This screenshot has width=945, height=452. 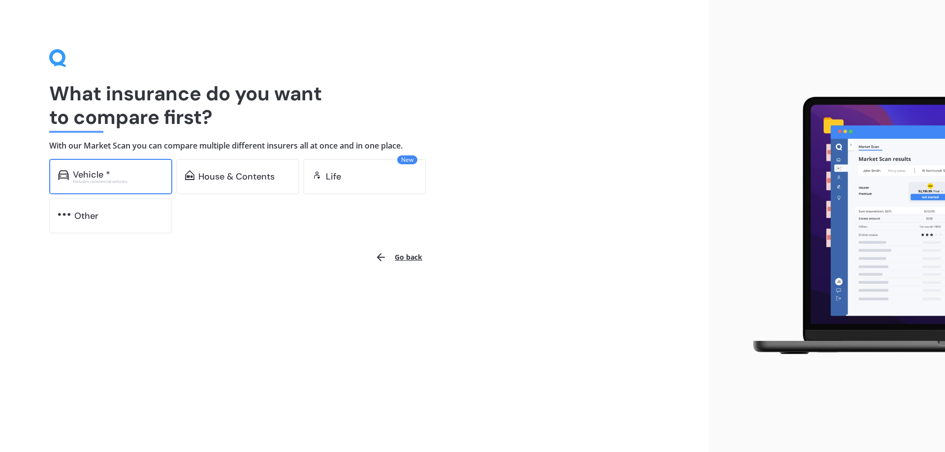 I want to click on span: New, so click(x=407, y=160).